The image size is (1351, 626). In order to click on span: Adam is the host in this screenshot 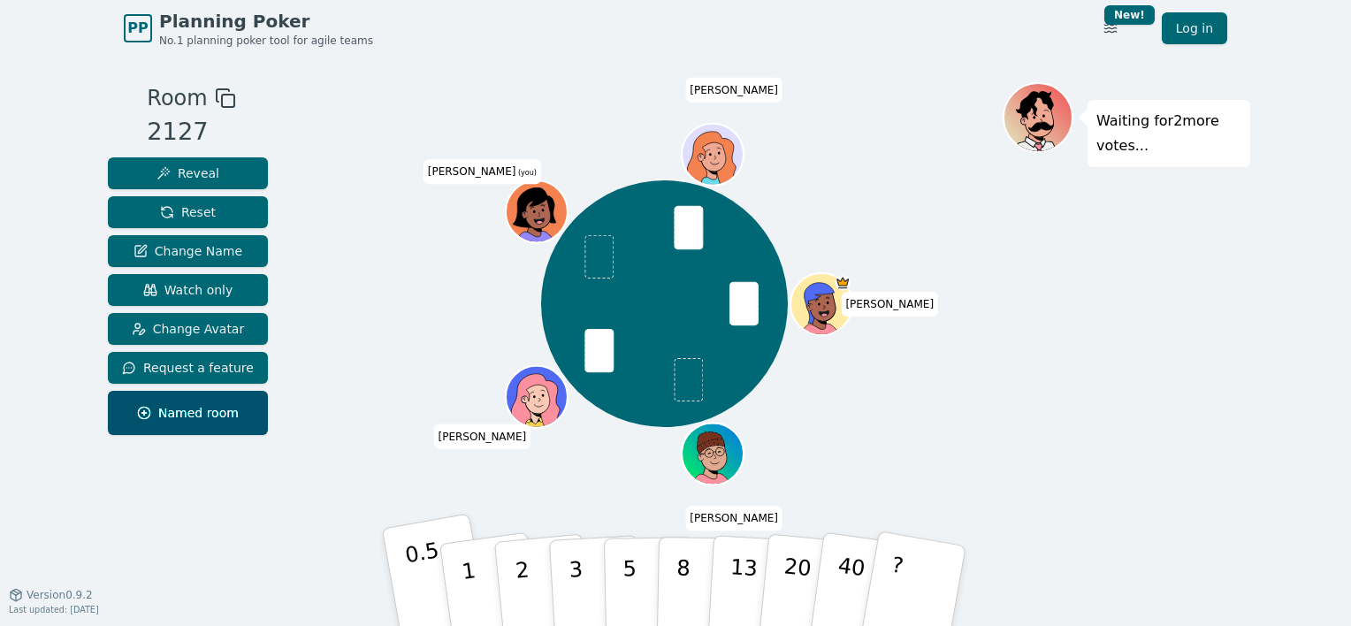, I will do `click(844, 283)`.